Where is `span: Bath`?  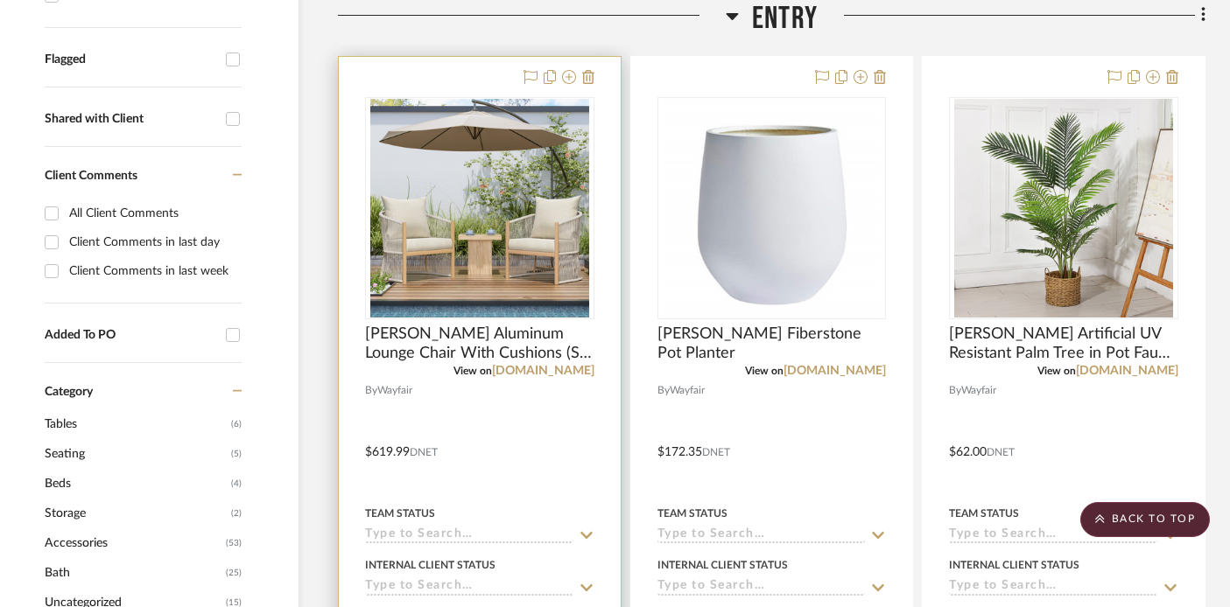 span: Bath is located at coordinates (133, 573).